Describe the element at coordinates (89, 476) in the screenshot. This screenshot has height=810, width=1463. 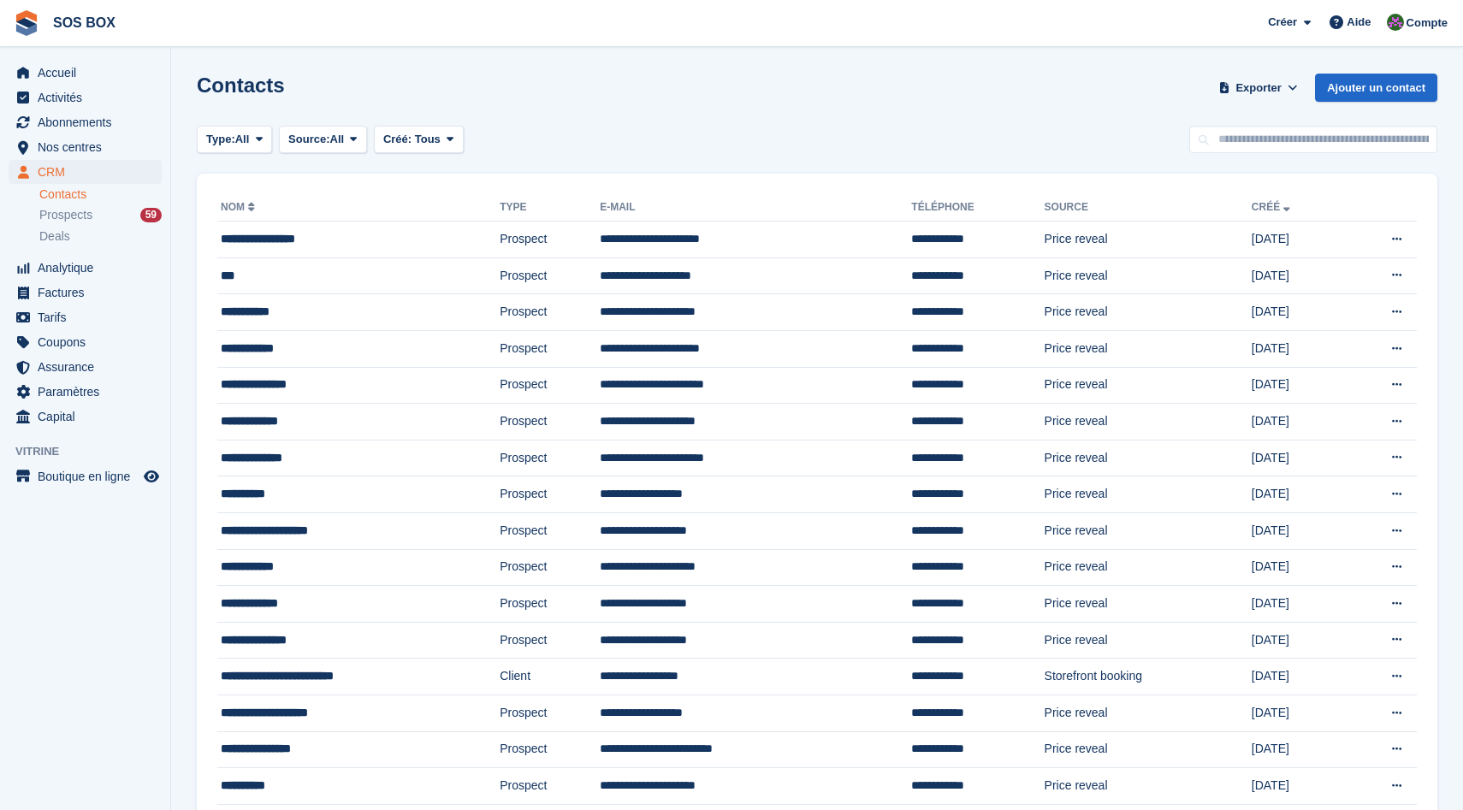
I see `span: Boutique en ligne` at that location.